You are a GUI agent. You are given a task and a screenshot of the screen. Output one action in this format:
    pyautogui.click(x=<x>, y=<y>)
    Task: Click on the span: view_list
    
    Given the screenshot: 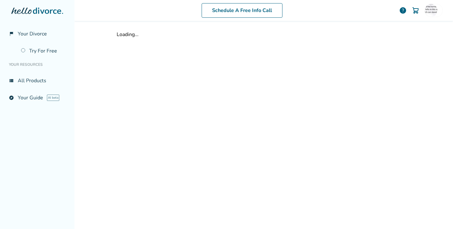 What is the action you would take?
    pyautogui.click(x=11, y=81)
    